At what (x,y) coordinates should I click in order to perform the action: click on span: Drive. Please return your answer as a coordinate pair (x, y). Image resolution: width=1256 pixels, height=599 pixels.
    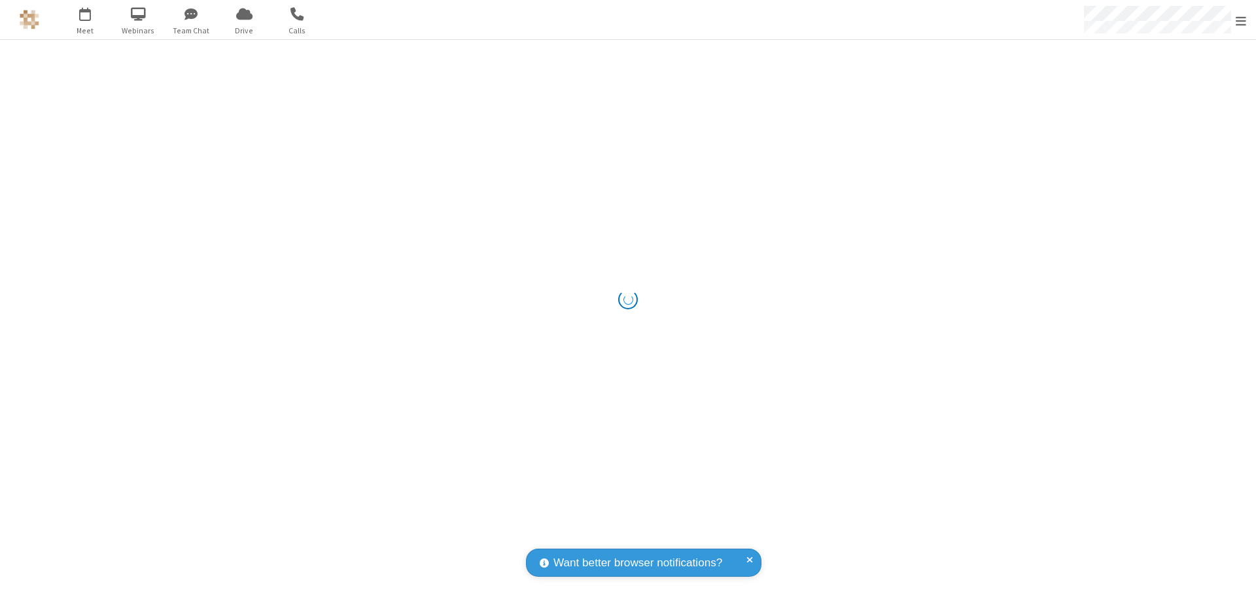
    Looking at the image, I should click on (244, 31).